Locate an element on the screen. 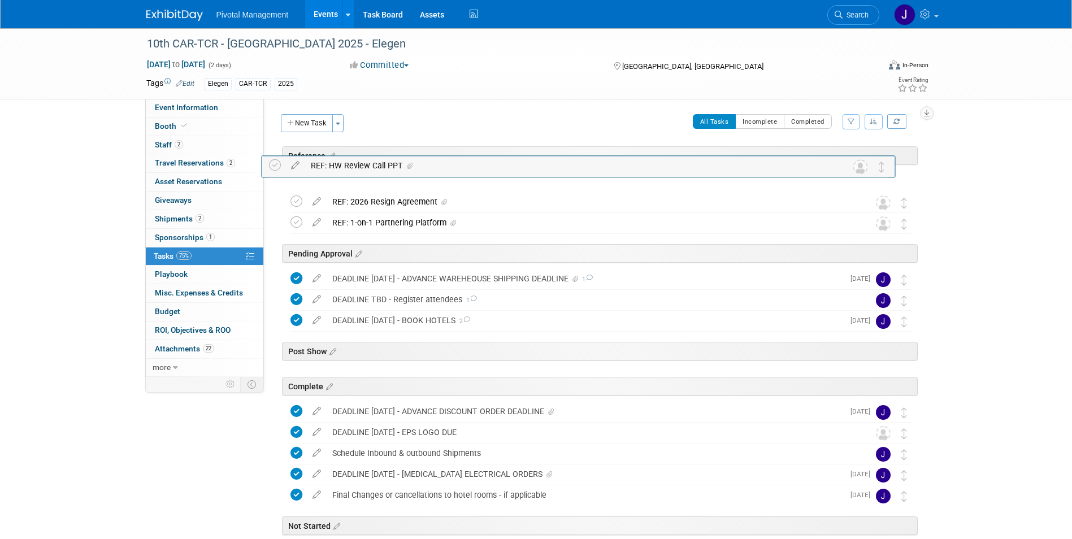 The image size is (1072, 539). a: Sponsorships1 is located at coordinates (205, 238).